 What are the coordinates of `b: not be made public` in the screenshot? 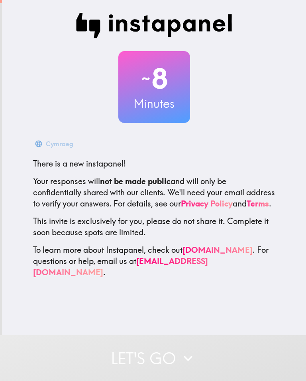 It's located at (135, 181).